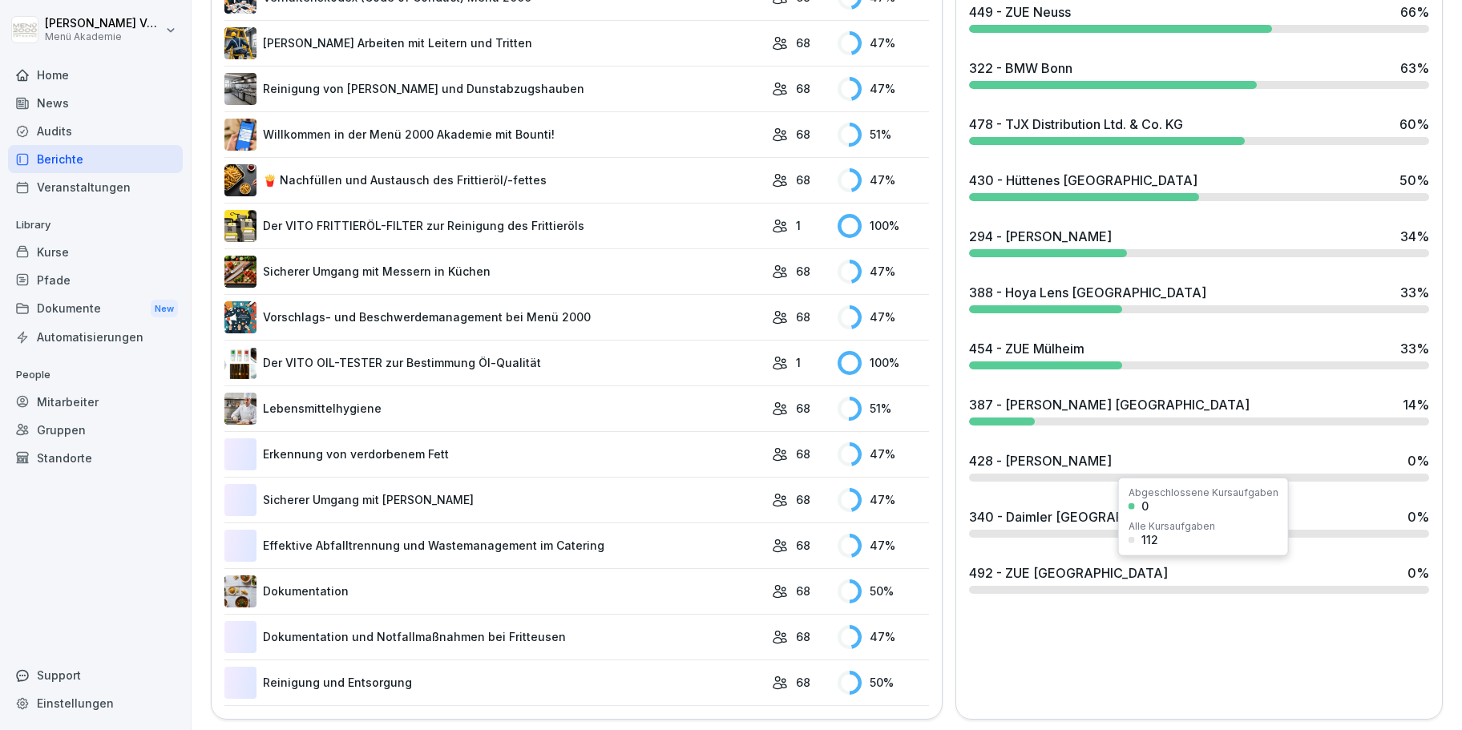  Describe the element at coordinates (240, 272) in the screenshot. I see `img: bnqppd732b90oy0z41dk6kj2.png` at that location.